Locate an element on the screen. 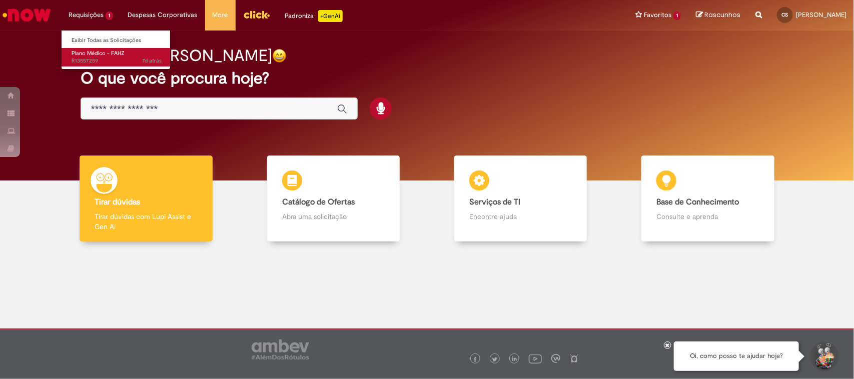 The width and height of the screenshot is (854, 379). b: Base de Conhecimento is located at coordinates (697, 202).